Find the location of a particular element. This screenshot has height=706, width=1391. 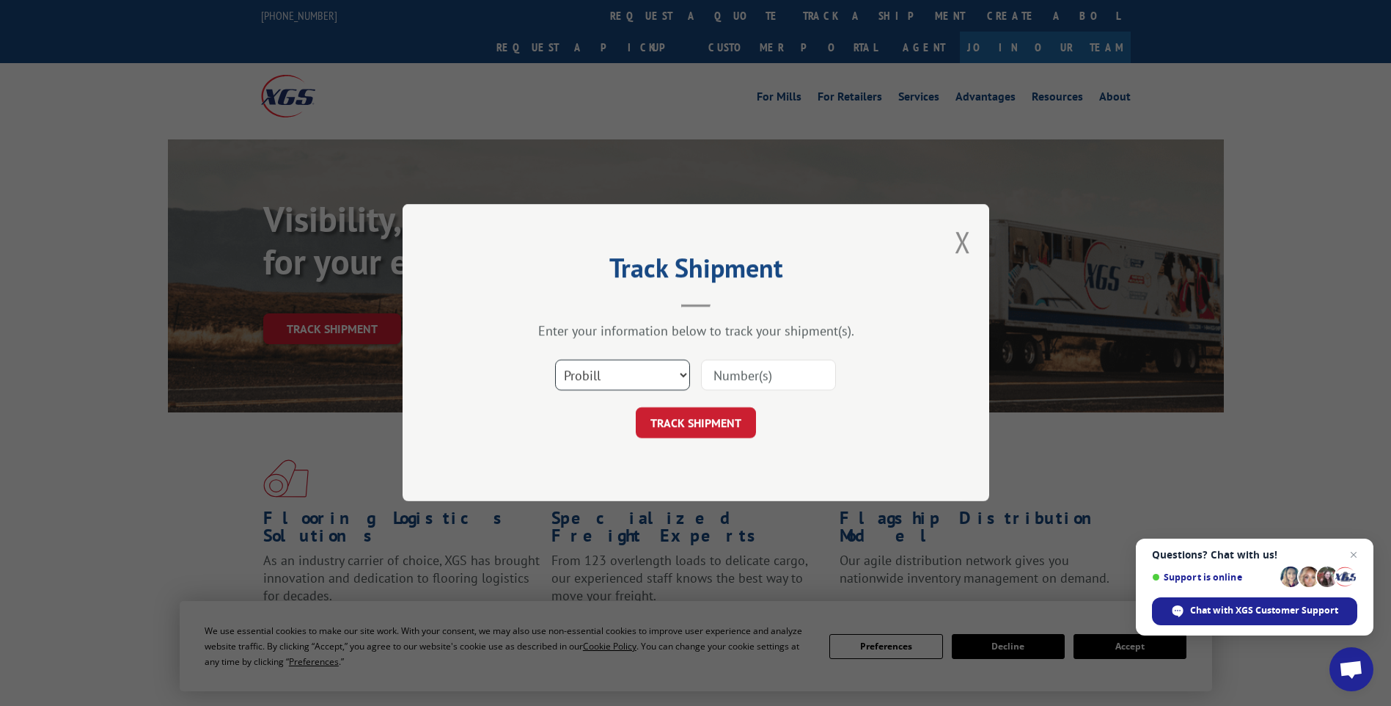

span: Support is online is located at coordinates (1214, 576).